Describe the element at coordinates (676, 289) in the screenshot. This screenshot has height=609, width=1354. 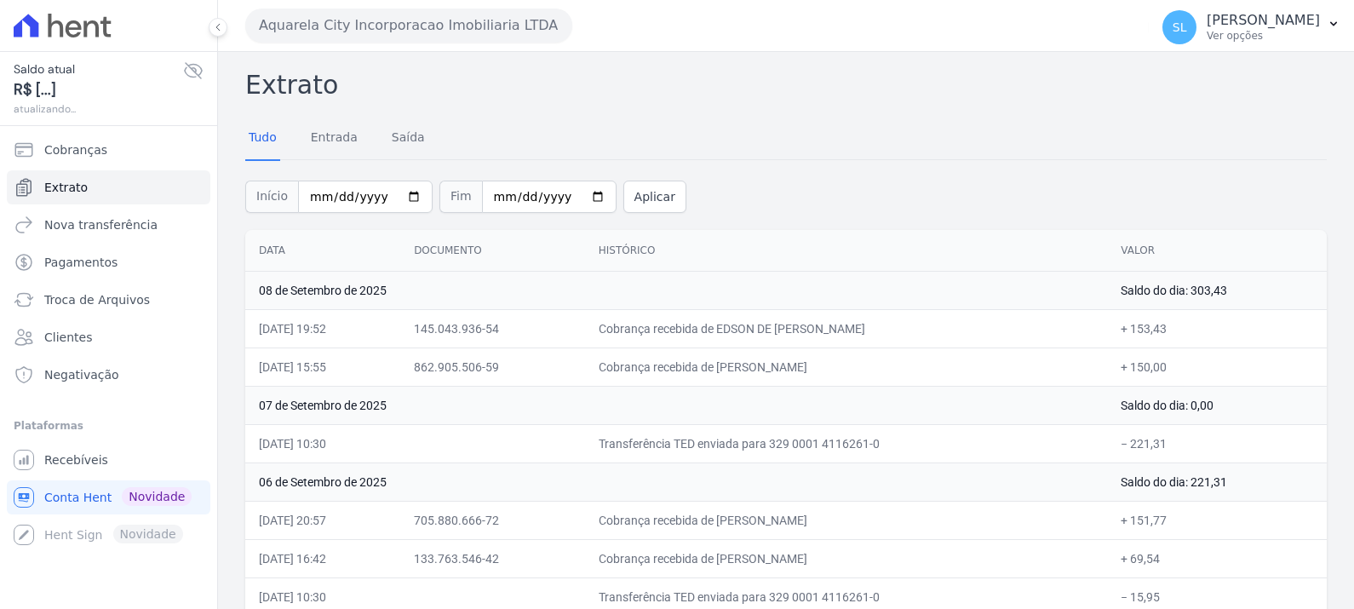
I see `td: 08 de Setembro de 2025` at that location.